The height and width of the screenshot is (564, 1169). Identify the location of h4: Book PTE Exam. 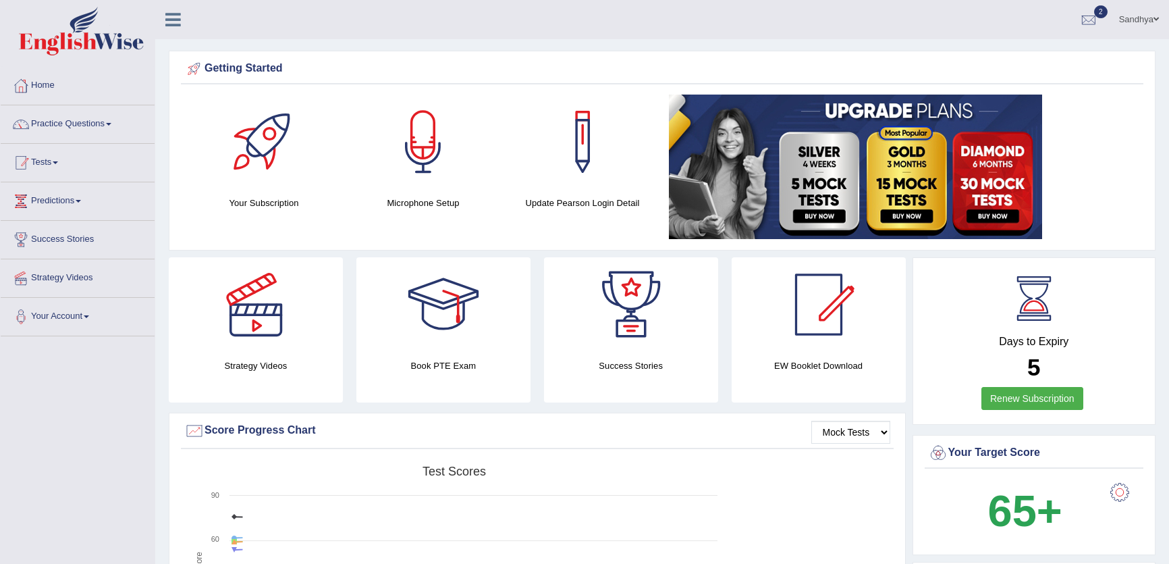
(443, 365).